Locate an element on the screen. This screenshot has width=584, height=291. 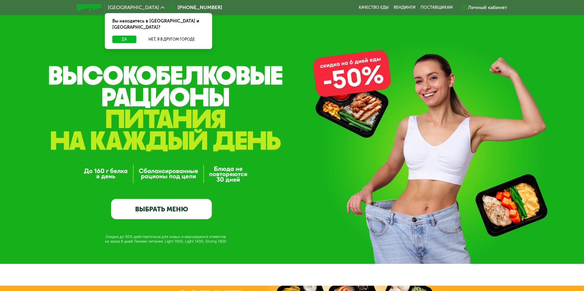
div: Личный кабинет is located at coordinates (488, 7).